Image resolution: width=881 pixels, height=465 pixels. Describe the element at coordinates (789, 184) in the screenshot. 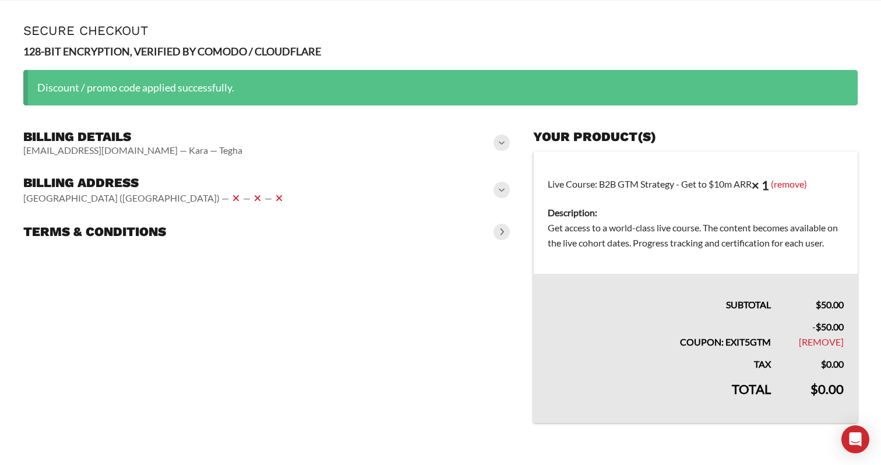

I see `a: (remove)` at that location.